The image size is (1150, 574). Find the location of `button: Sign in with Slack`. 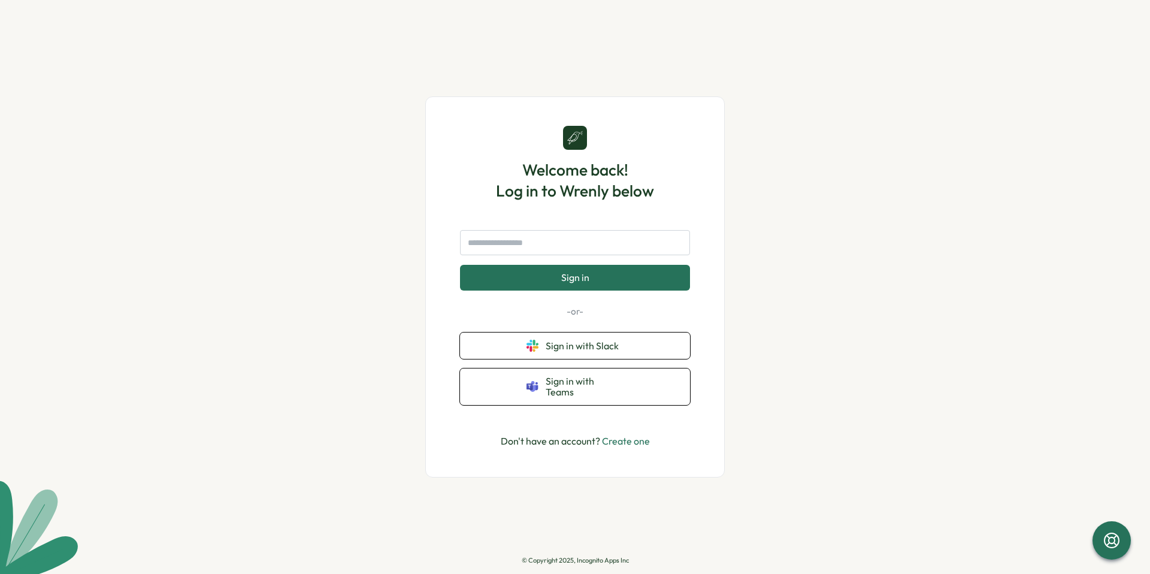

button: Sign in with Slack is located at coordinates (575, 345).